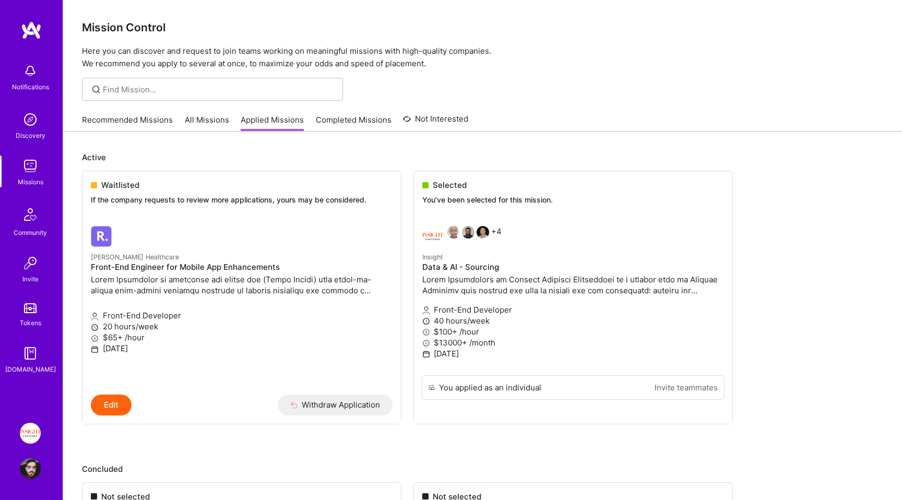 This screenshot has height=500, width=902. Describe the element at coordinates (482, 57) in the screenshot. I see `p: Here you can discover and request to join teams working on meaningful missions with high-quality ...` at that location.